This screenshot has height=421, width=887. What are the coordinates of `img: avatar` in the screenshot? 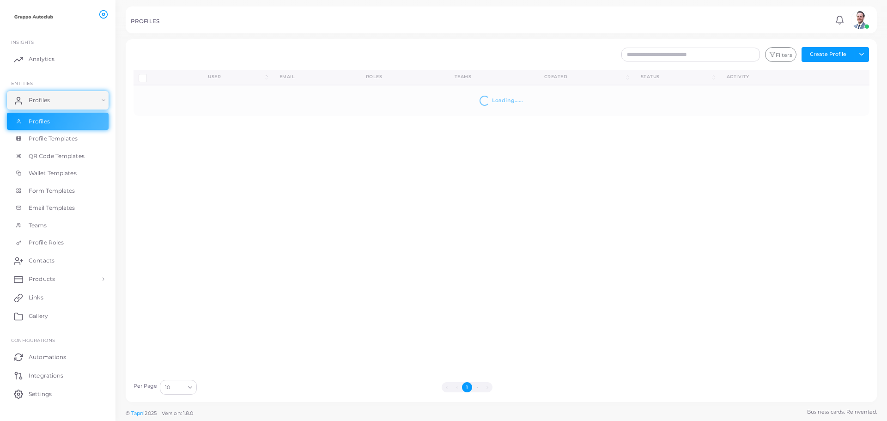 It's located at (860, 20).